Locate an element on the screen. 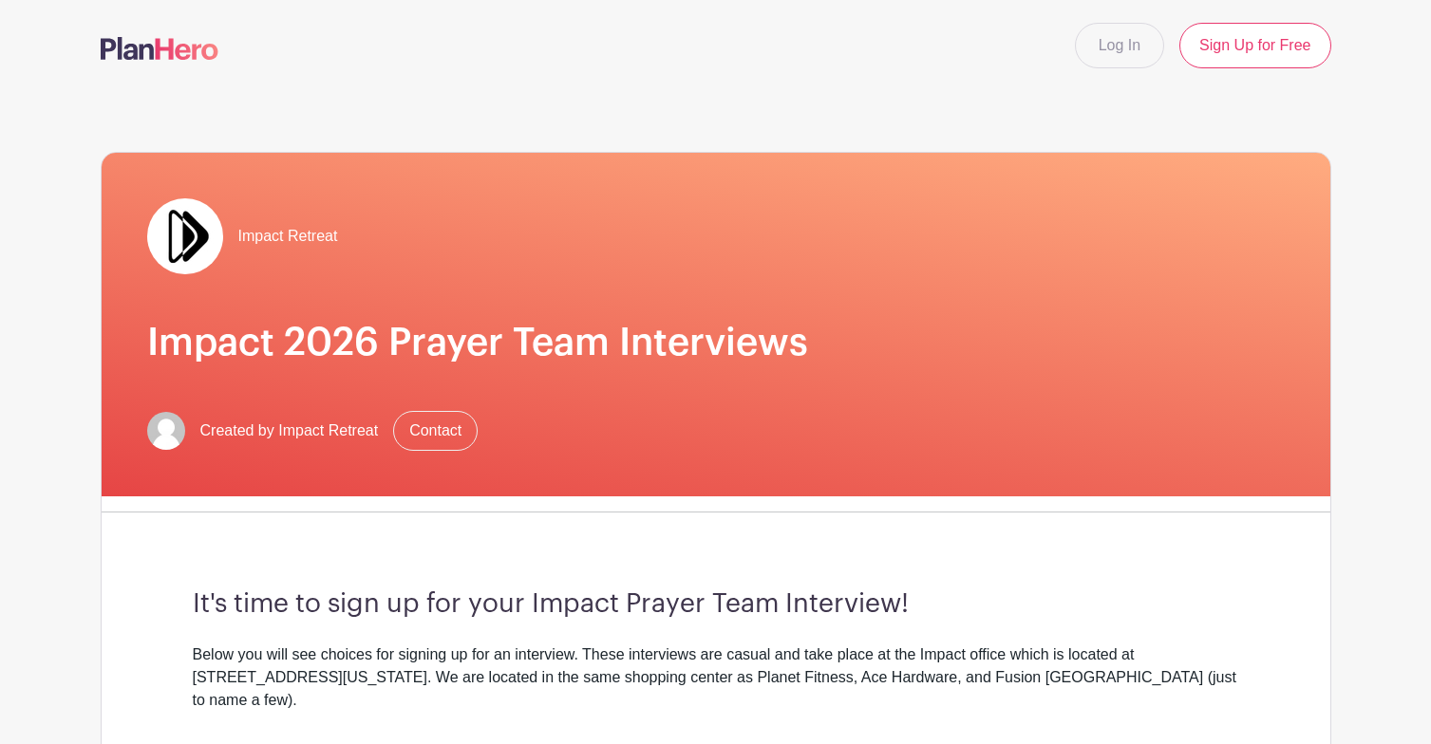 This screenshot has height=744, width=1431. span: Impact Retreat is located at coordinates (288, 236).